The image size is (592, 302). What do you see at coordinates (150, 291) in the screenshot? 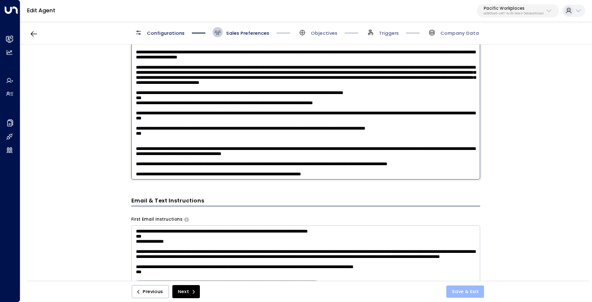
I see `button: Previous` at bounding box center [150, 291].